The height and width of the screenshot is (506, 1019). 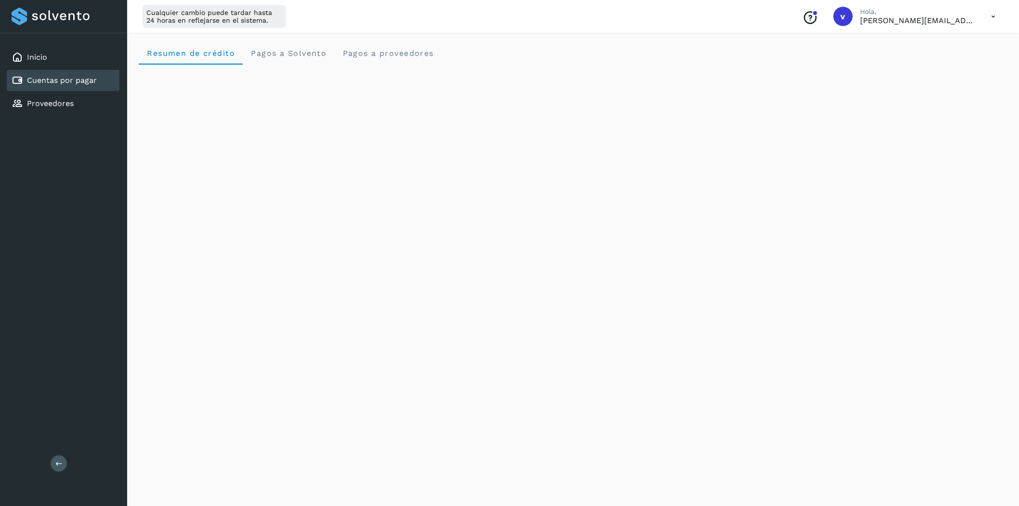 What do you see at coordinates (289, 53) in the screenshot?
I see `span: Pagos a Solvento` at bounding box center [289, 53].